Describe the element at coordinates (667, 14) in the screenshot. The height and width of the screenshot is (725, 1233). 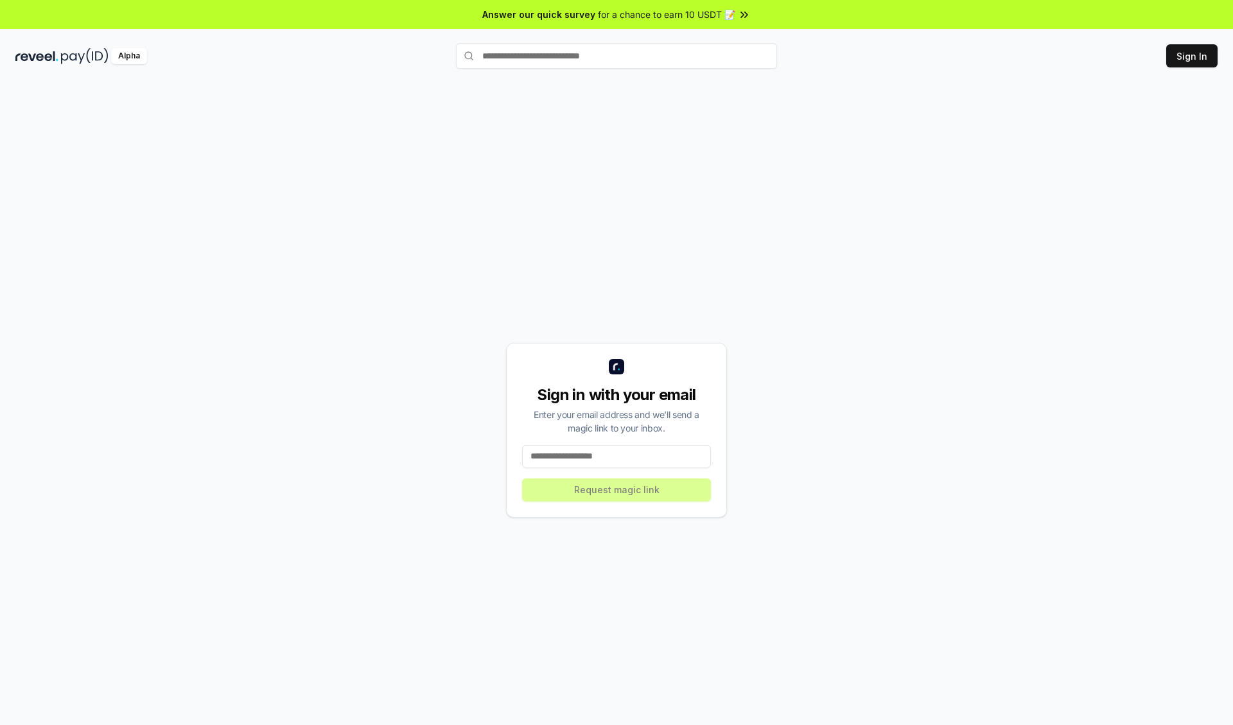
I see `span: for a chance to earn 10 USDT 📝` at that location.